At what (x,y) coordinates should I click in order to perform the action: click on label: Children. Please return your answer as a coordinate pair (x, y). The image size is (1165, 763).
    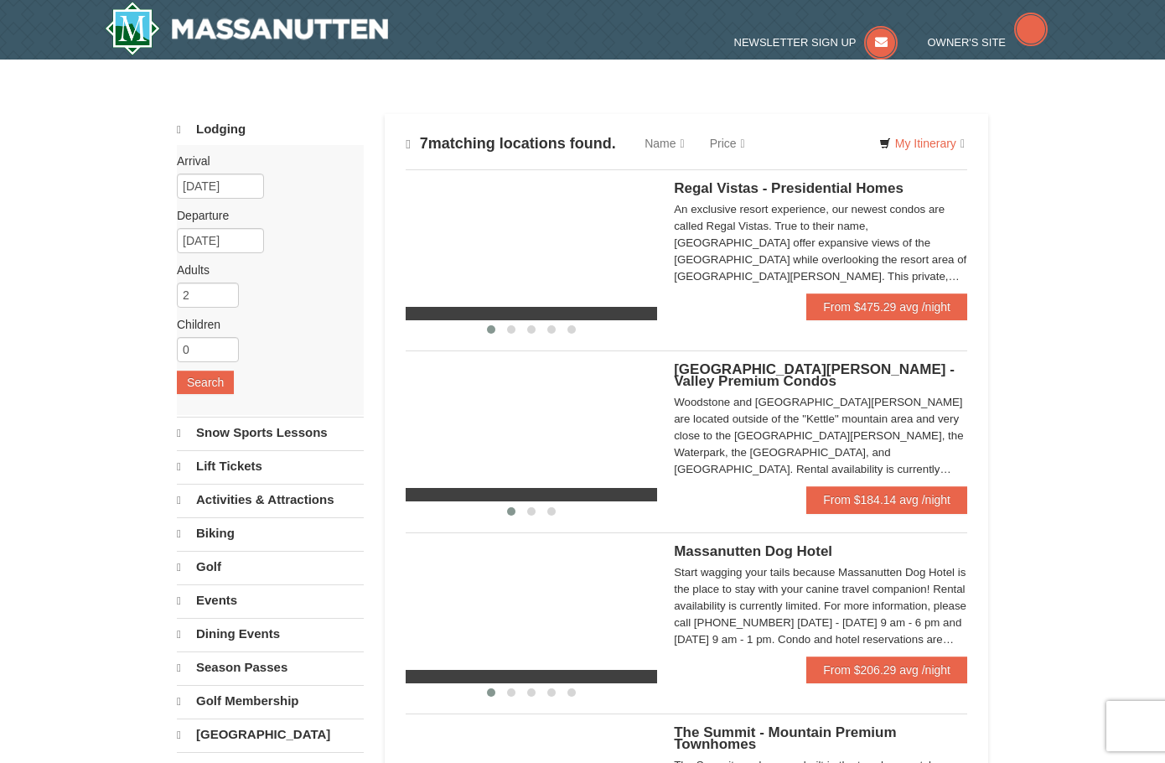
    Looking at the image, I should click on (264, 324).